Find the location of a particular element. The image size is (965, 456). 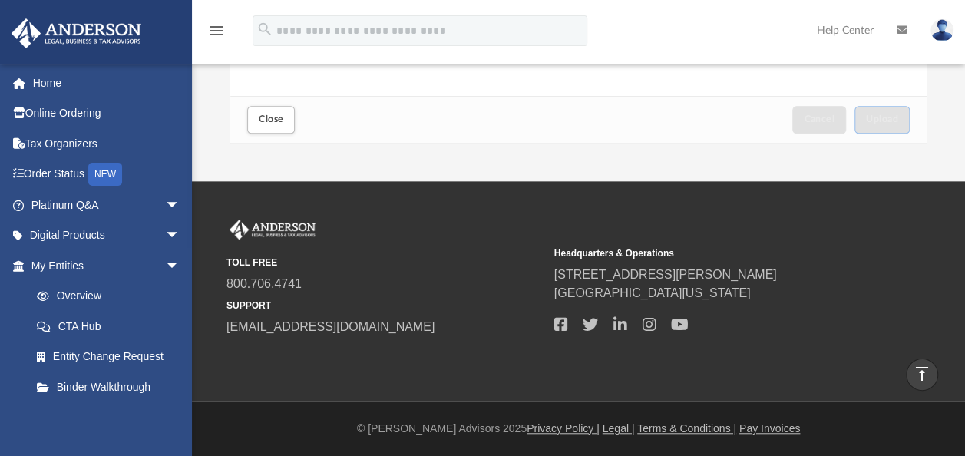

span: Upload is located at coordinates (882, 119).